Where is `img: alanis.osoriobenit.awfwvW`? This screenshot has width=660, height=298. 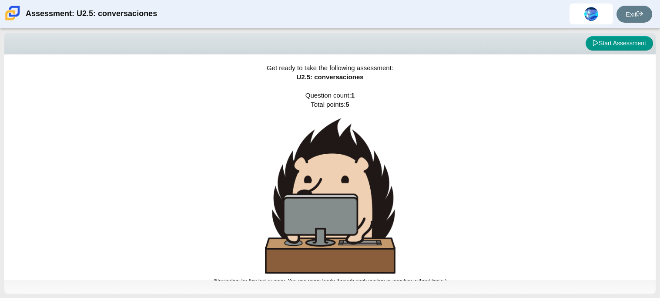 img: alanis.osoriobenit.awfwvW is located at coordinates (592, 14).